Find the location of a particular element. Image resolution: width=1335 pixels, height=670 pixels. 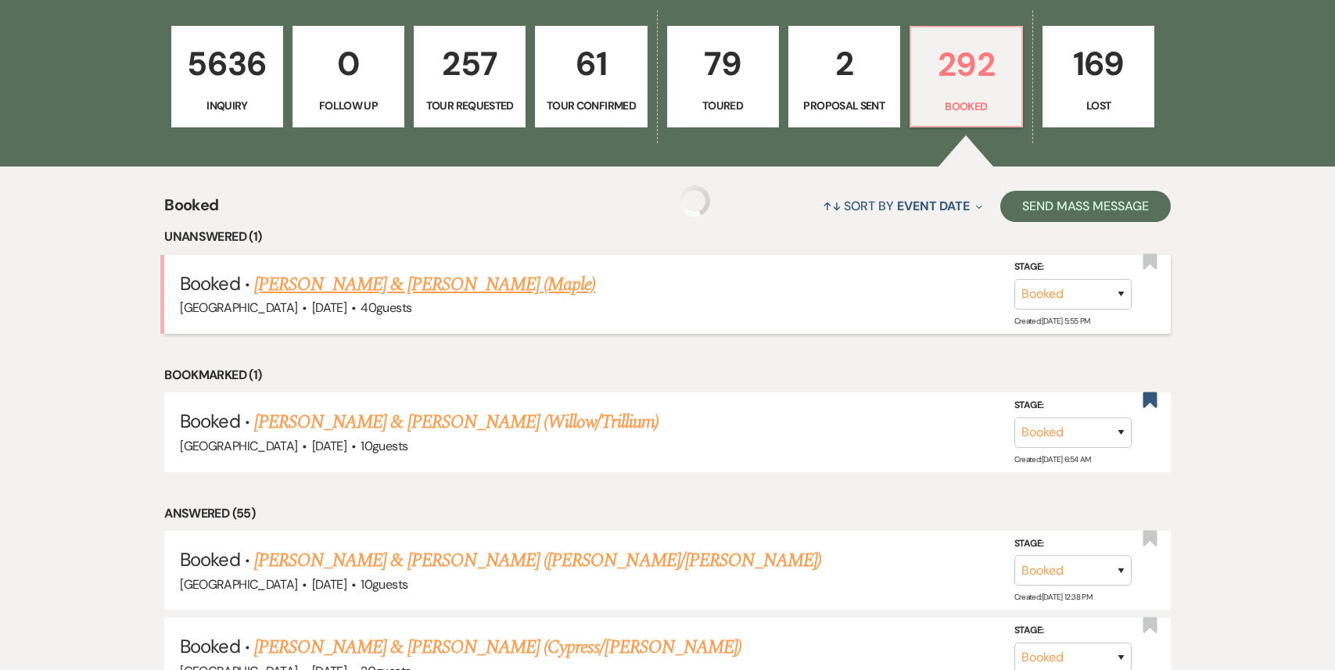

a: 257Tour Requested is located at coordinates (469, 77).